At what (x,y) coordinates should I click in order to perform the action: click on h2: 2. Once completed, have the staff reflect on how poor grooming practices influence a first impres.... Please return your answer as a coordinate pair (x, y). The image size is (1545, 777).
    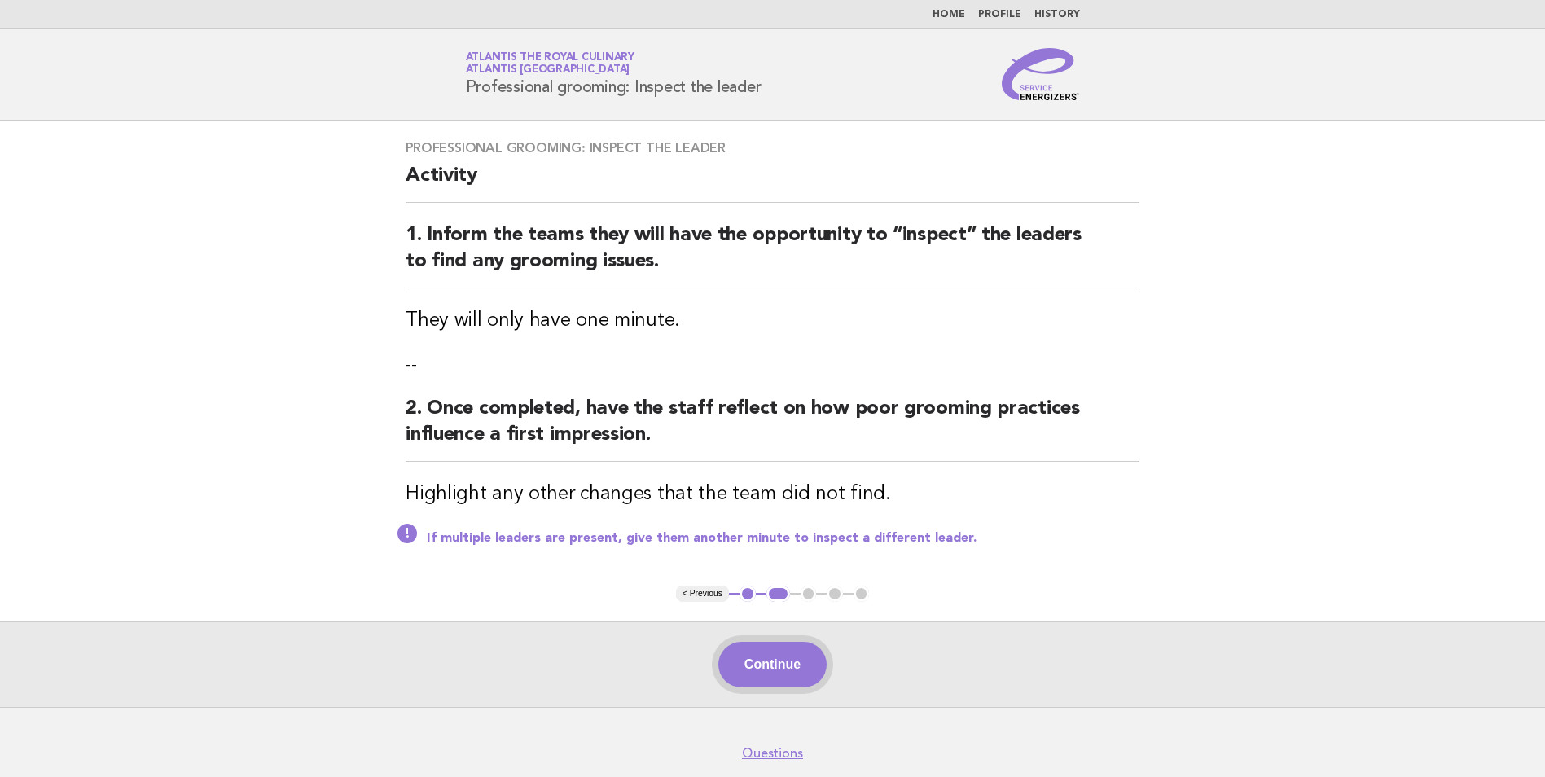
    Looking at the image, I should click on (772, 428).